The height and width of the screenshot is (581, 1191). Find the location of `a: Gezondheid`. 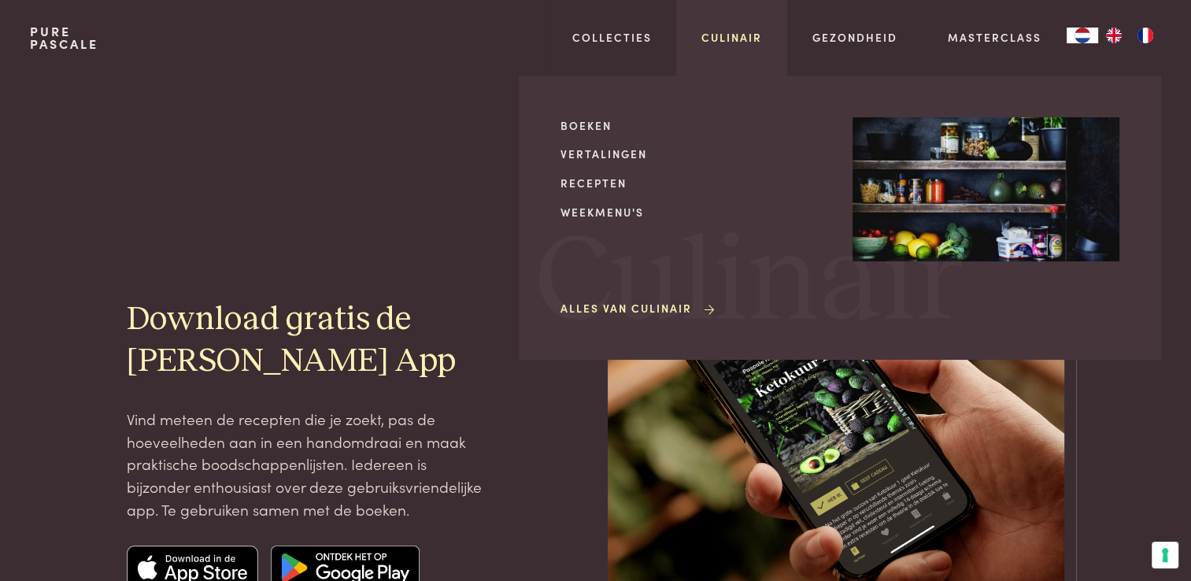

a: Gezondheid is located at coordinates (855, 37).